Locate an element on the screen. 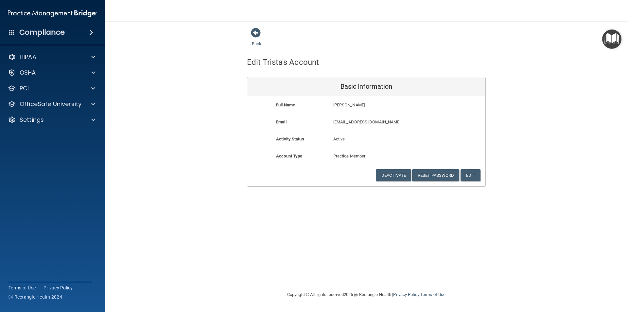 The width and height of the screenshot is (628, 312). button: Reset Password is located at coordinates (436, 175).